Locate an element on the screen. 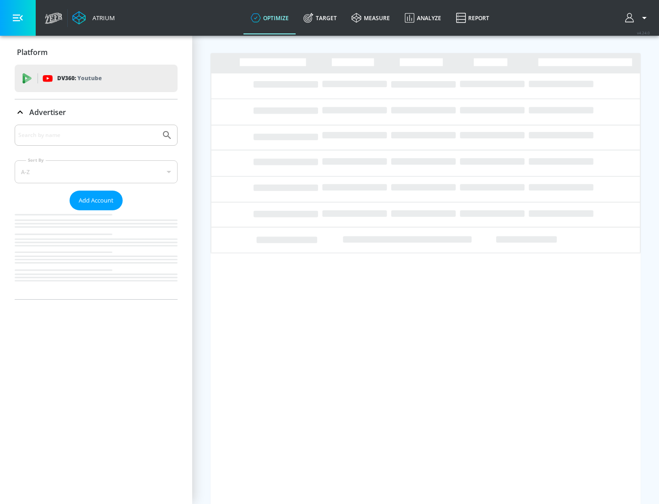 This screenshot has height=504, width=659. p: Advertiser is located at coordinates (48, 112).